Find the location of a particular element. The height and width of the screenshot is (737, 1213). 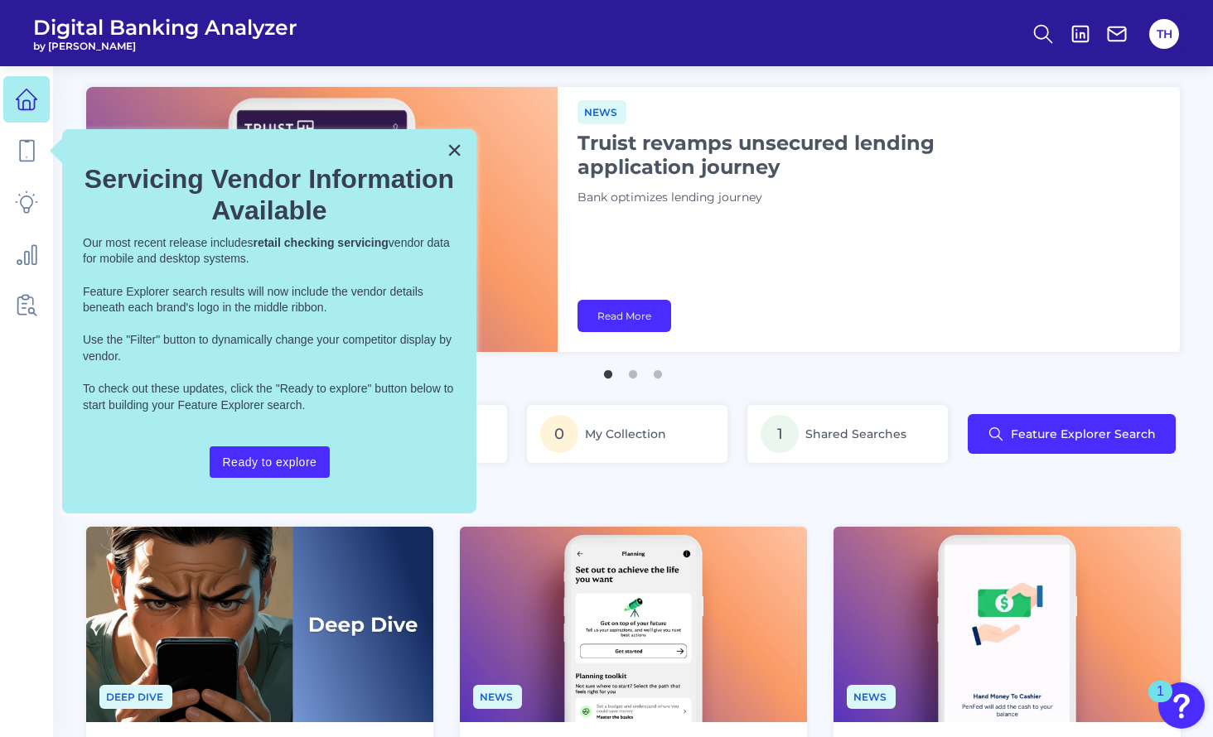

span: Digital Banking Analyzer is located at coordinates (165, 27).